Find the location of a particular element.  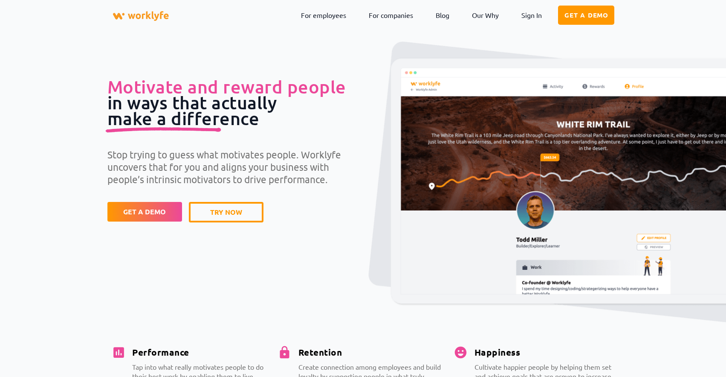

a: Our Why is located at coordinates (485, 15).